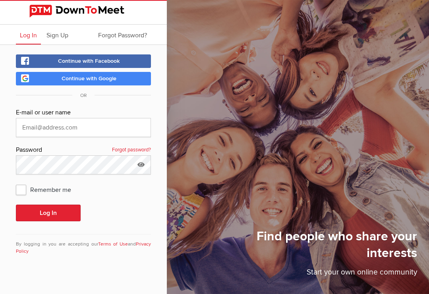 The image size is (429, 294). What do you see at coordinates (28, 35) in the screenshot?
I see `span: Log In` at bounding box center [28, 35].